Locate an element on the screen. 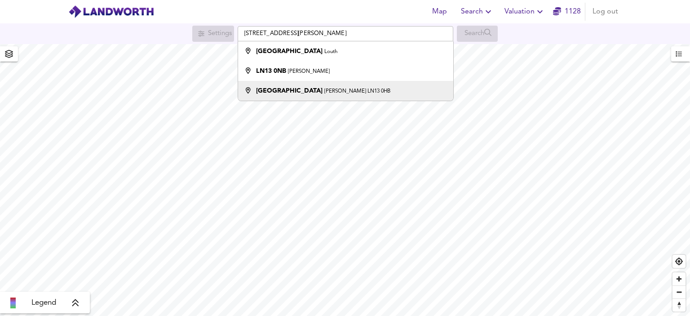 This screenshot has height=316, width=690. span: Valuation is located at coordinates (524, 12).